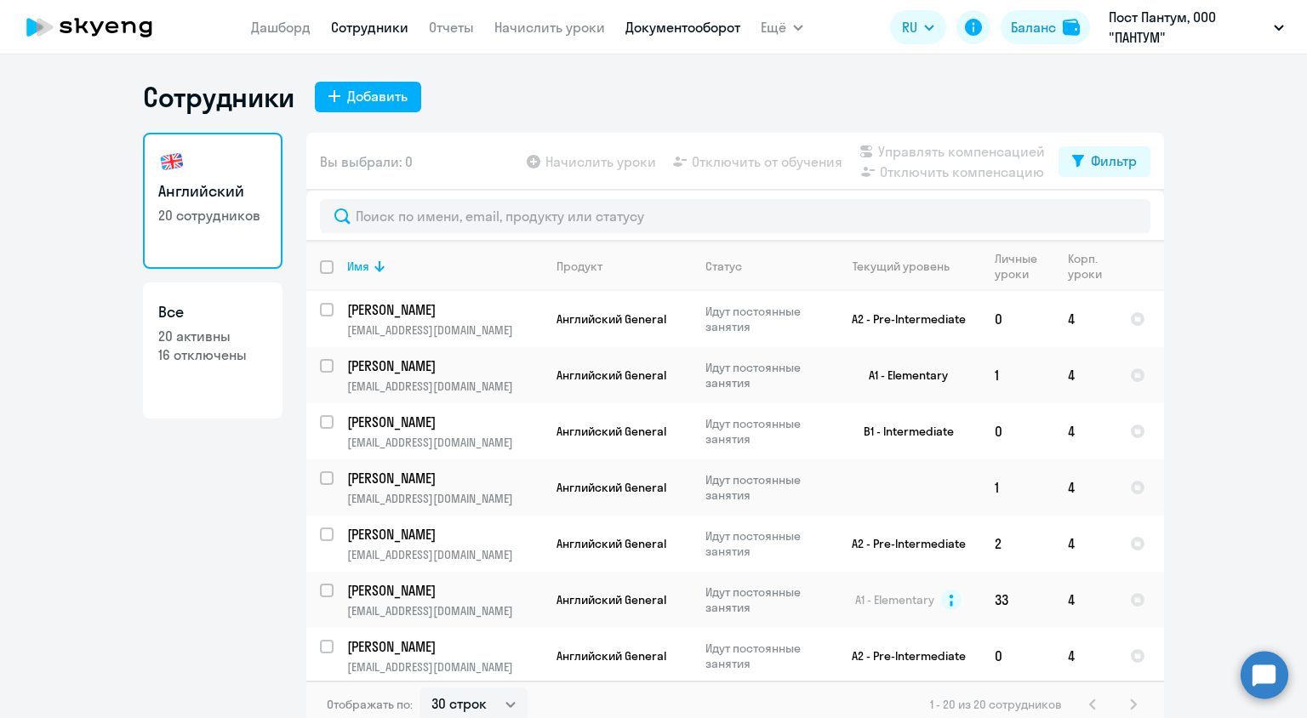 This screenshot has height=718, width=1307. What do you see at coordinates (213, 201) in the screenshot?
I see `a: Английский20 сотрудников` at bounding box center [213, 201].